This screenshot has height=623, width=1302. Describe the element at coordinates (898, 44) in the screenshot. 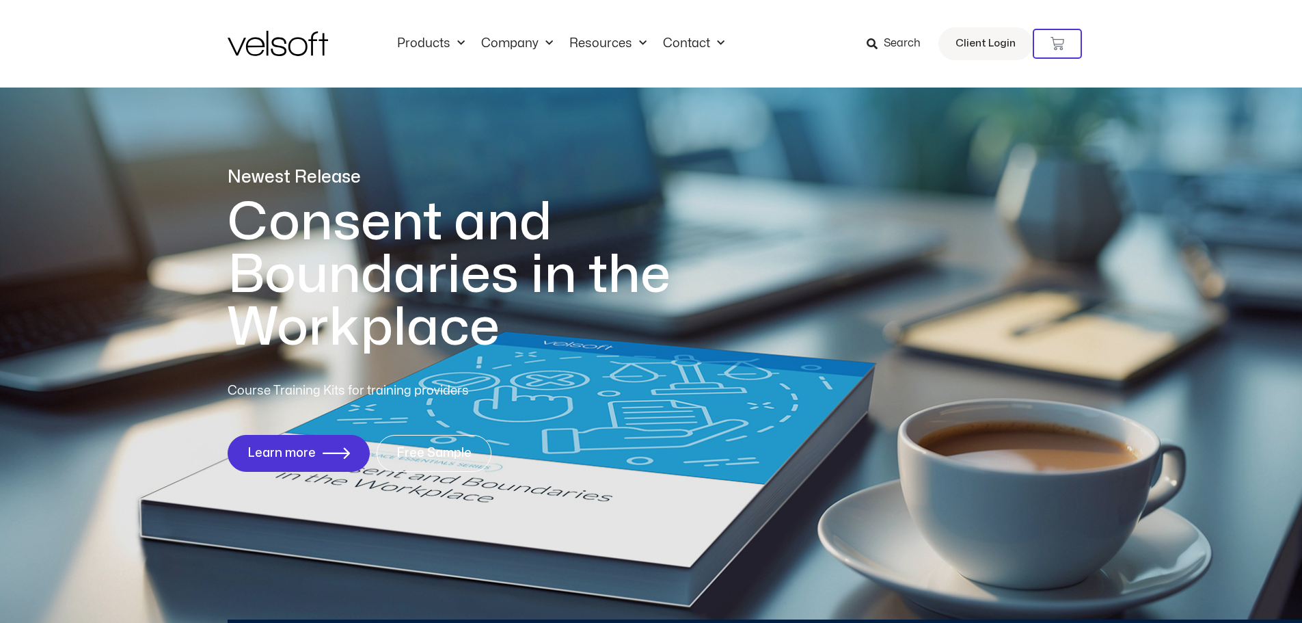

I see `a: Search` at that location.